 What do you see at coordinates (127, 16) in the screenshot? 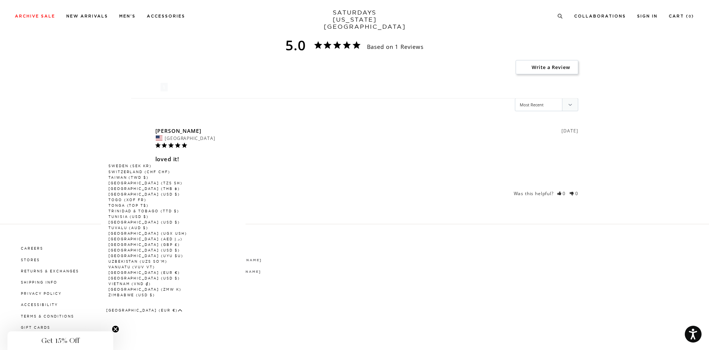
I see `a: Men's` at bounding box center [127, 16].